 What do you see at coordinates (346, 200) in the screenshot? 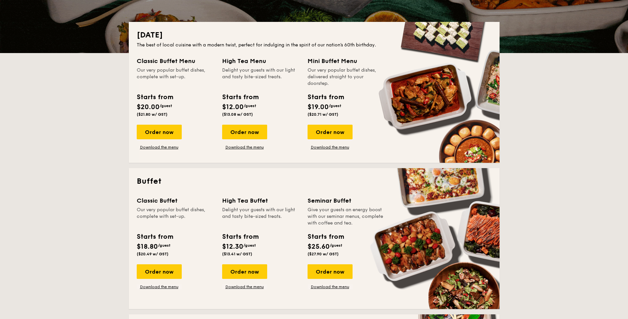
I see `div: Seminar Buffet` at bounding box center [346, 200].